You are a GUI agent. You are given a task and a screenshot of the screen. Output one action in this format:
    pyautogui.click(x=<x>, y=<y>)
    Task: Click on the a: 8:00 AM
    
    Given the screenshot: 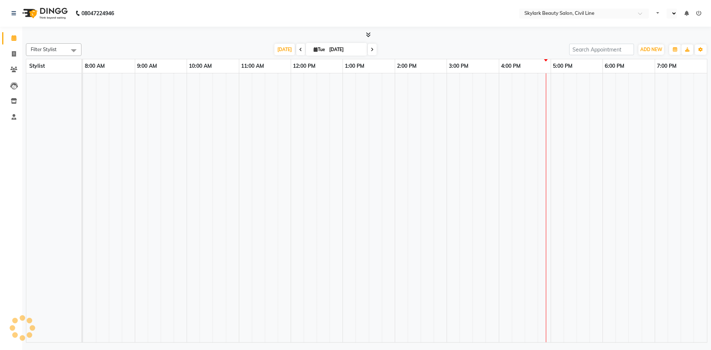 What is the action you would take?
    pyautogui.click(x=95, y=66)
    